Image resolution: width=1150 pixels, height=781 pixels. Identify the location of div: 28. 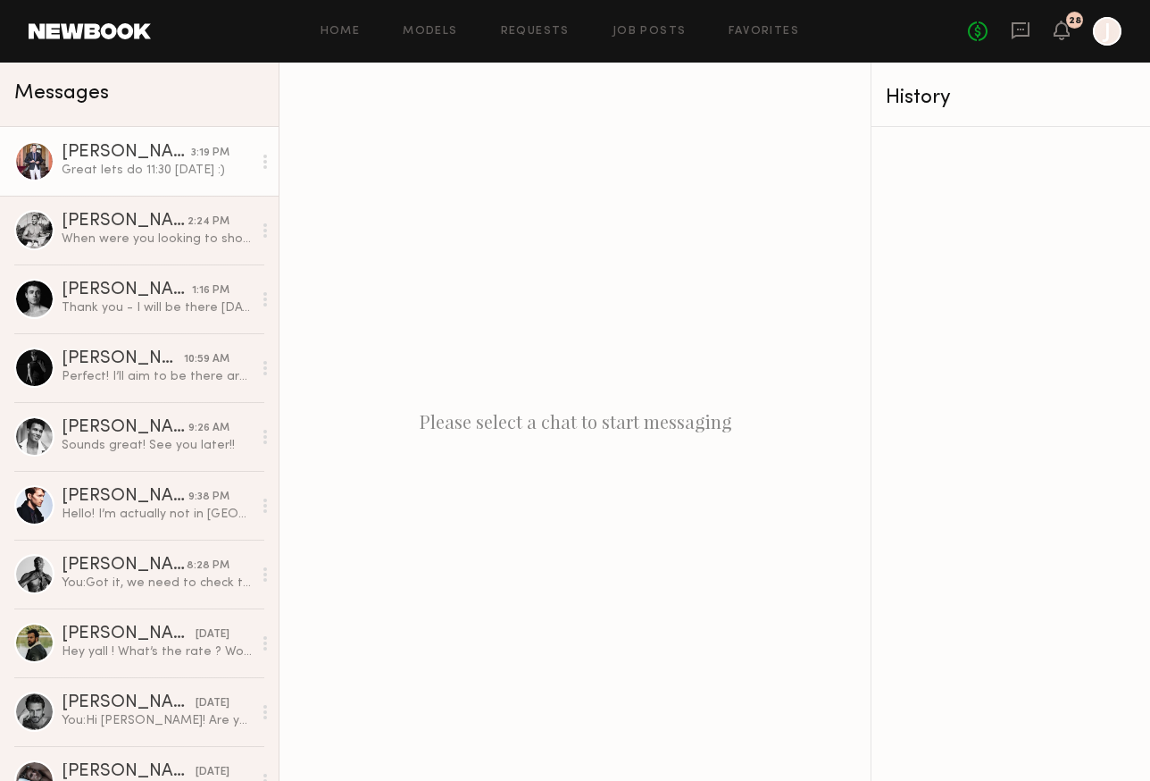
(1075, 21).